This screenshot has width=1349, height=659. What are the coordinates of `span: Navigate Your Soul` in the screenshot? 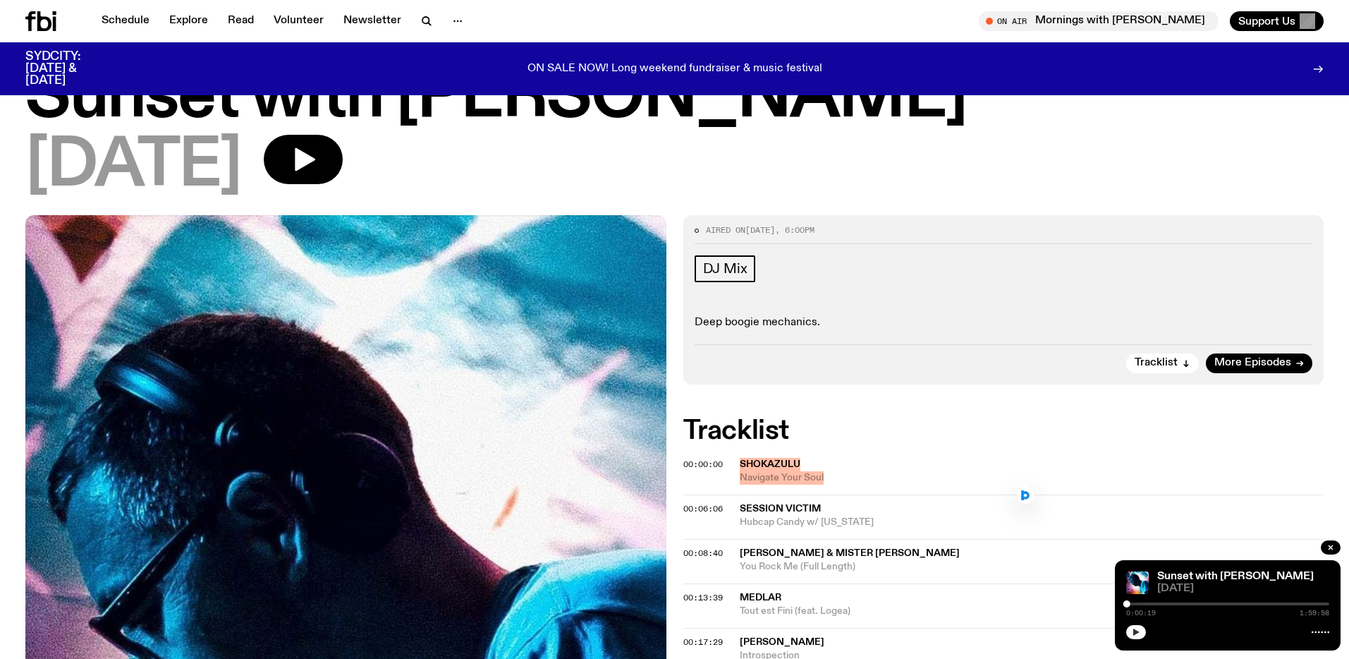 It's located at (1032, 477).